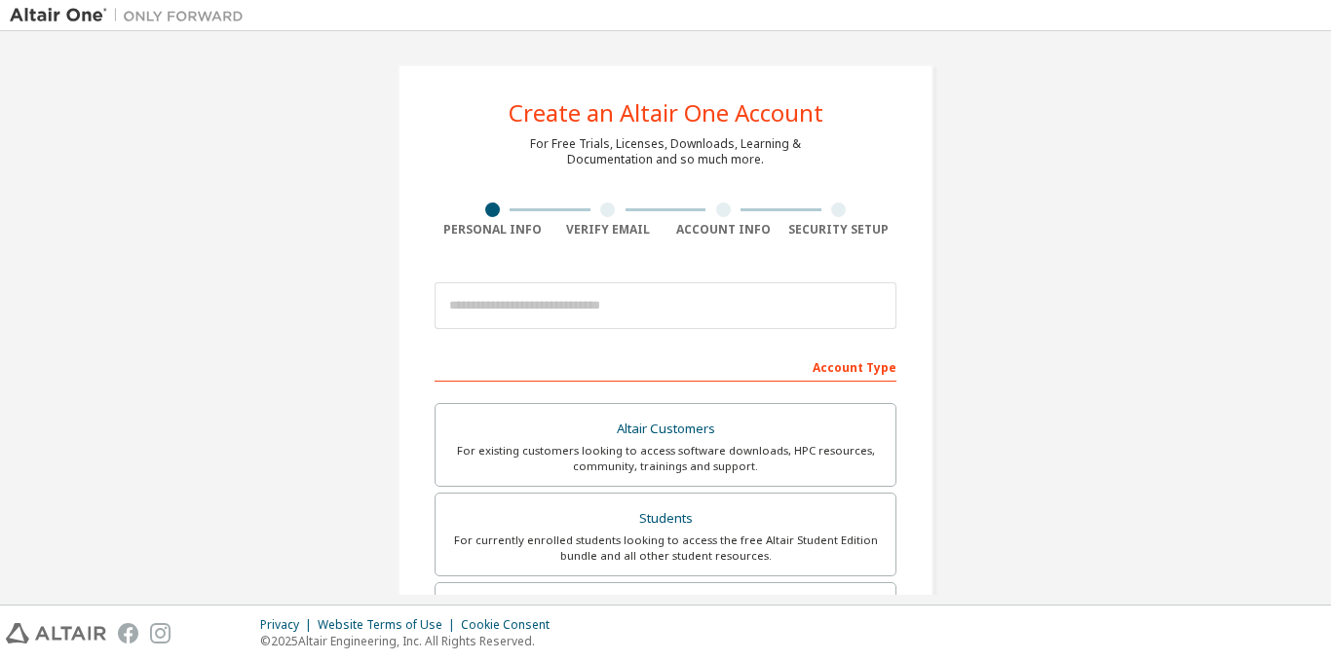 This screenshot has height=661, width=1331. Describe the element at coordinates (665, 366) in the screenshot. I see `div: Account Type` at that location.